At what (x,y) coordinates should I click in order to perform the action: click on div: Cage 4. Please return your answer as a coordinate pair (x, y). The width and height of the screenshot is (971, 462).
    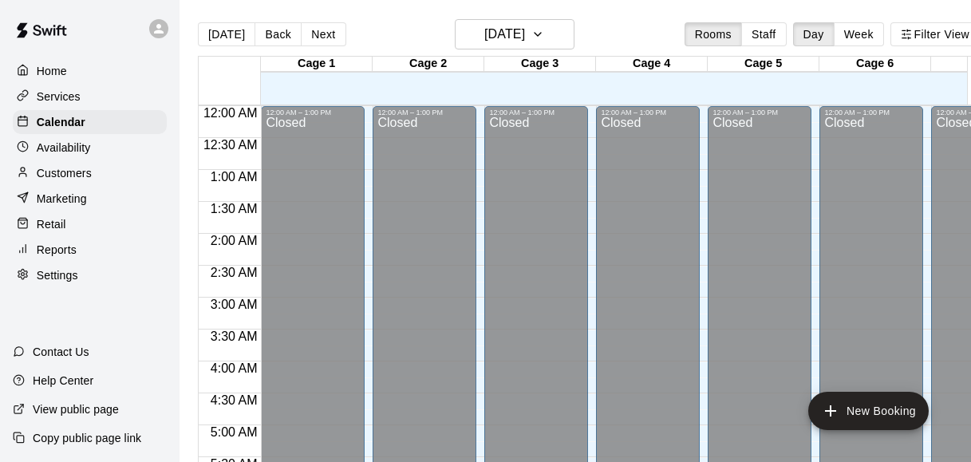
    Looking at the image, I should click on (652, 64).